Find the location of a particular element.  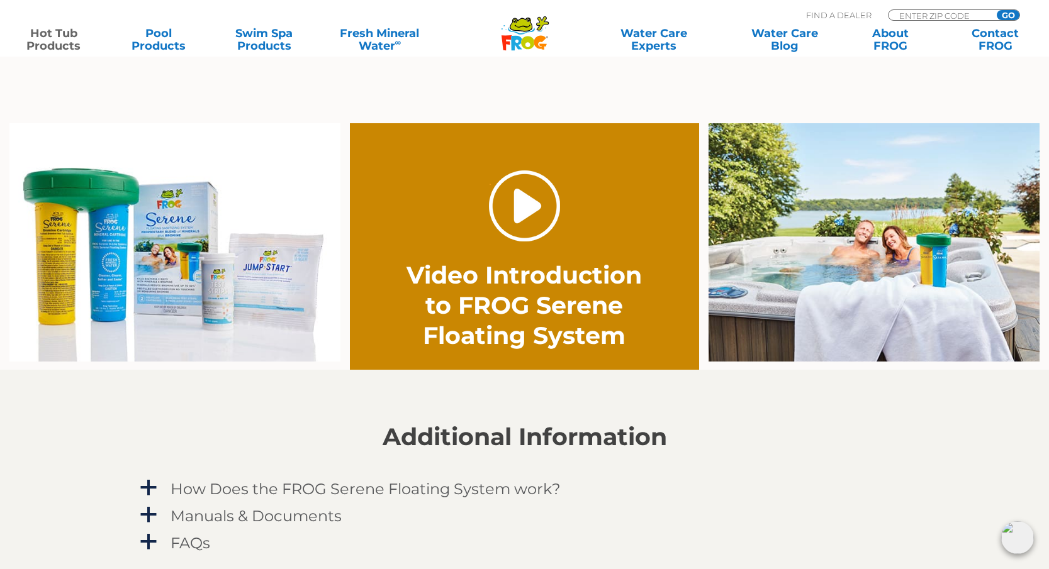

input: GO is located at coordinates (1008, 15).